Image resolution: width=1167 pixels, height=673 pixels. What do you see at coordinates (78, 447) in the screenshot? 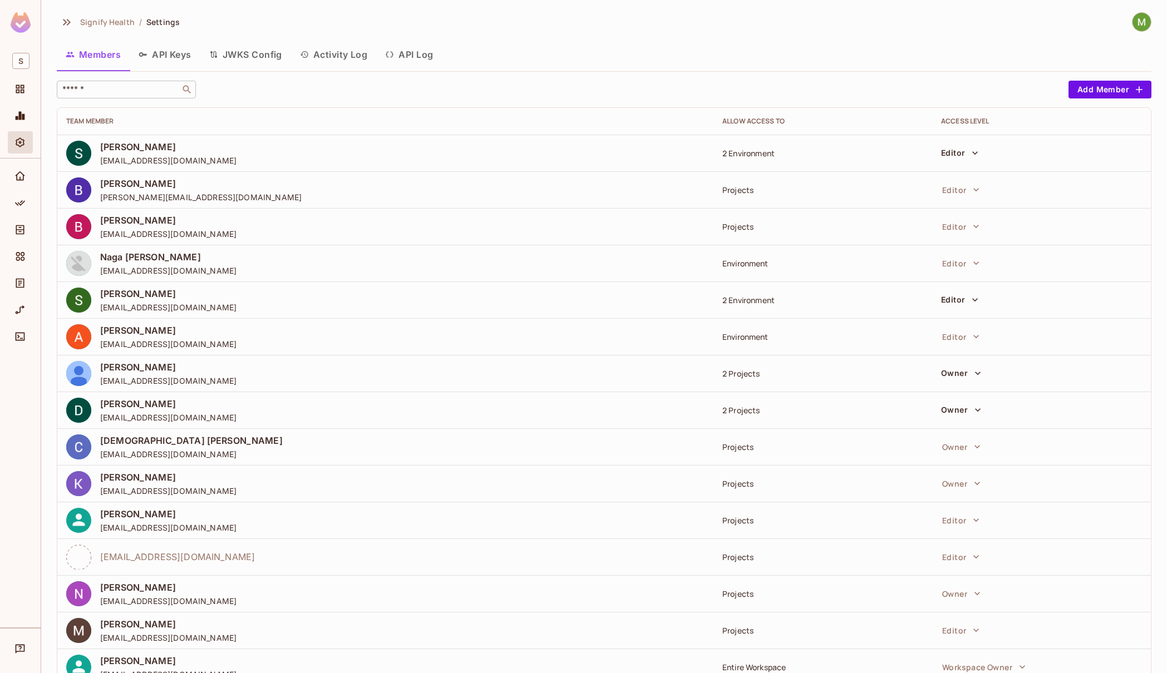
I see `img: ACg8ocJ547GnpEgOwDkV9-DnaQSyvi1sER5hoI0GbKFh7PafixCNRg=s96-c` at bounding box center [78, 447].